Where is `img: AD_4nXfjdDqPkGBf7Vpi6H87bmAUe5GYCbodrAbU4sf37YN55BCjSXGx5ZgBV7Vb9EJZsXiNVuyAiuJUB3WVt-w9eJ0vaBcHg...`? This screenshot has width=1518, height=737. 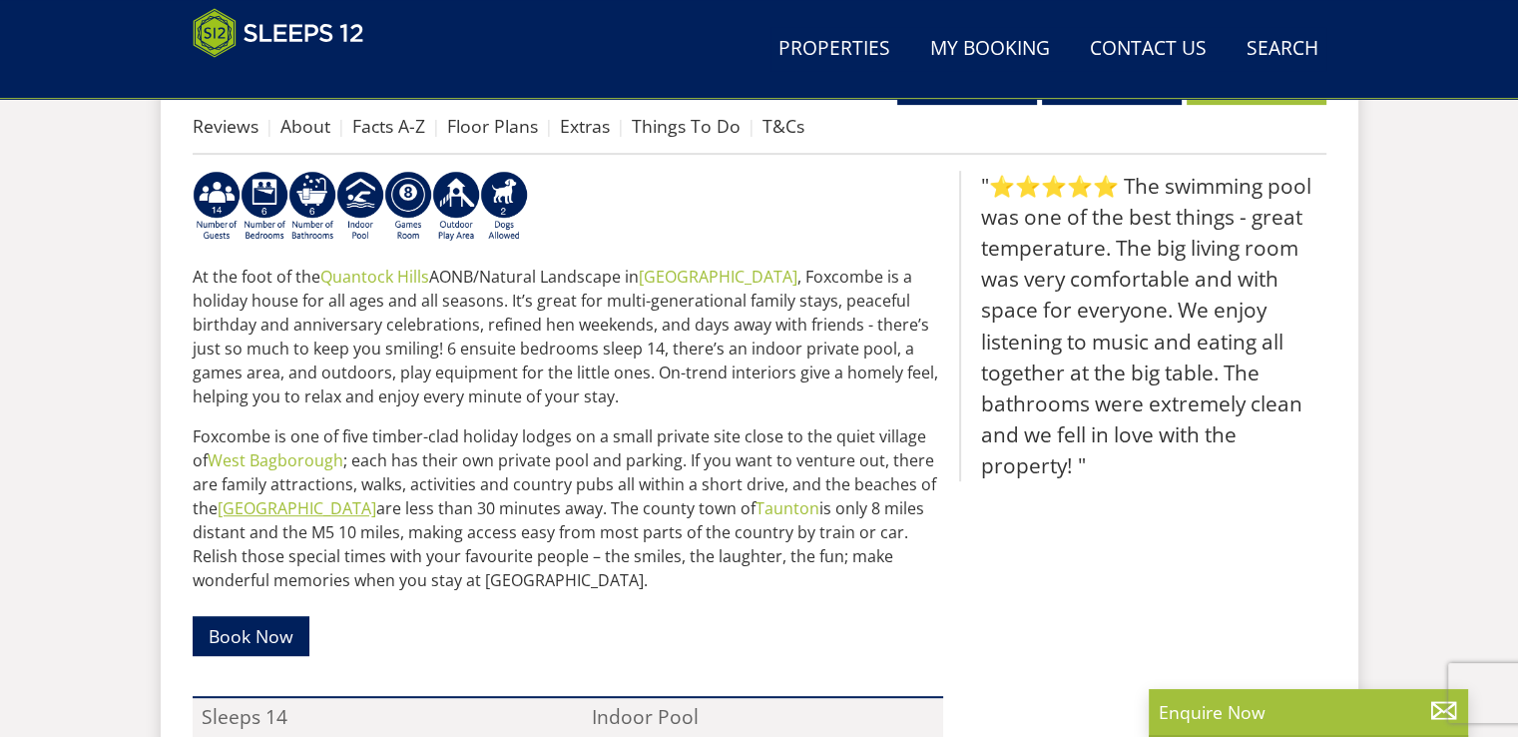 img: AD_4nXfjdDqPkGBf7Vpi6H87bmAUe5GYCbodrAbU4sf37YN55BCjSXGx5ZgBV7Vb9EJZsXiNVuyAiuJUB3WVt-w9eJ0vaBcHg... is located at coordinates (456, 207).